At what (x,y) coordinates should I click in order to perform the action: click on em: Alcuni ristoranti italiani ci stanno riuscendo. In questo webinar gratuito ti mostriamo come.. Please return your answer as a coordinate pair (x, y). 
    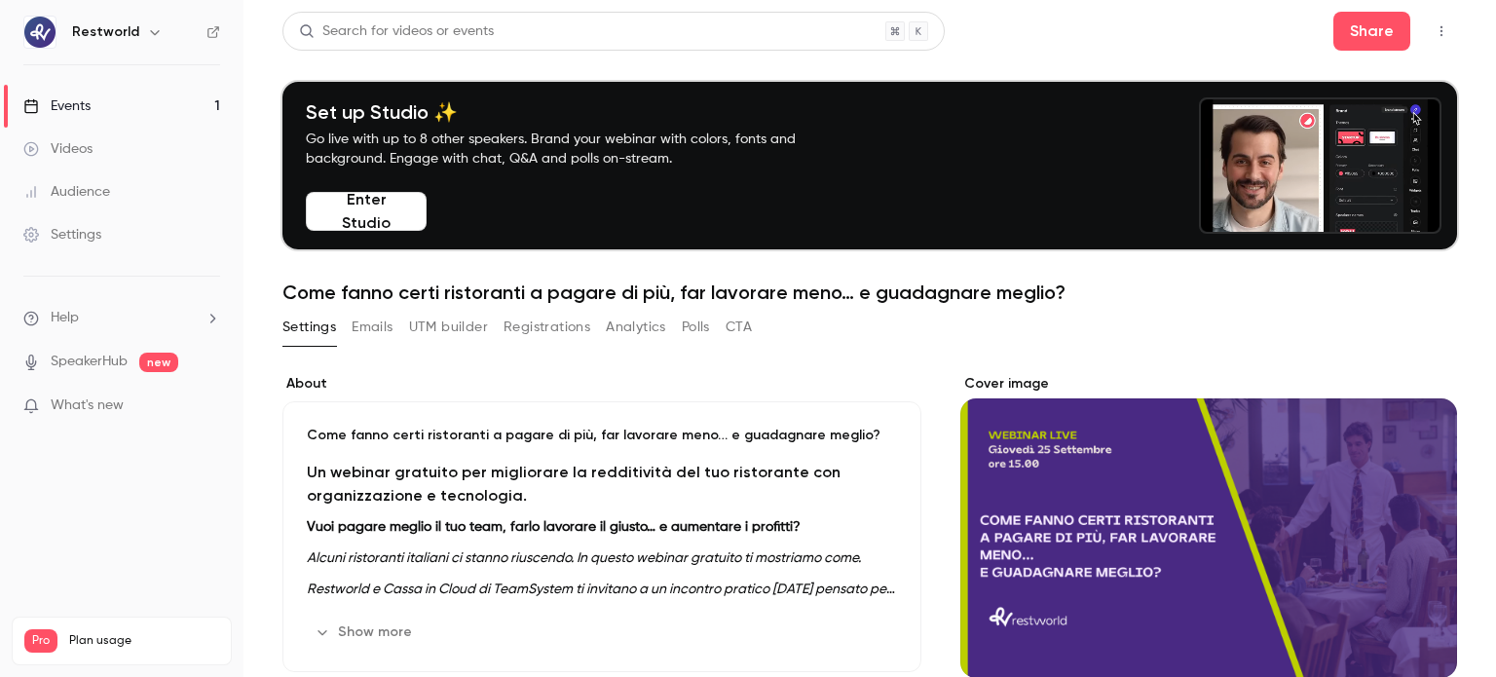
    Looking at the image, I should click on (583, 558).